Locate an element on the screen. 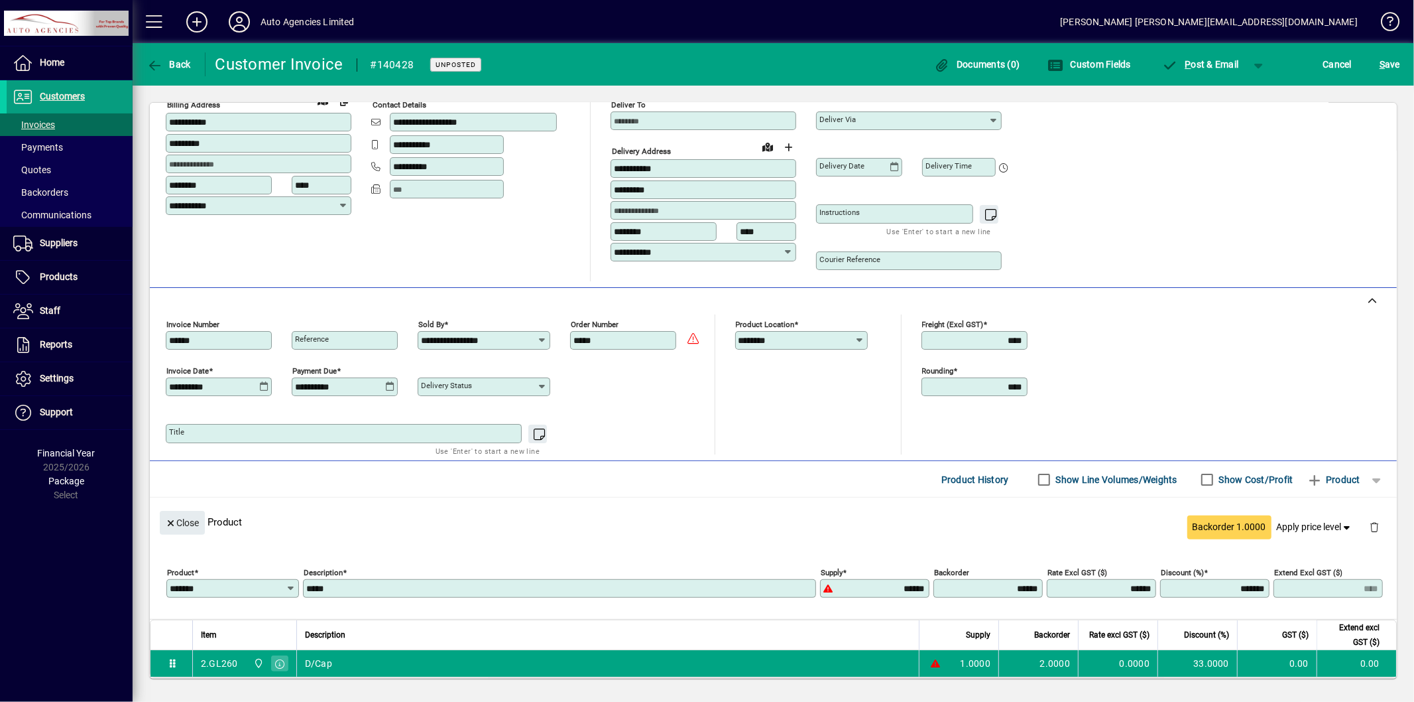 Image resolution: width=1414 pixels, height=702 pixels. span: Home is located at coordinates (52, 62).